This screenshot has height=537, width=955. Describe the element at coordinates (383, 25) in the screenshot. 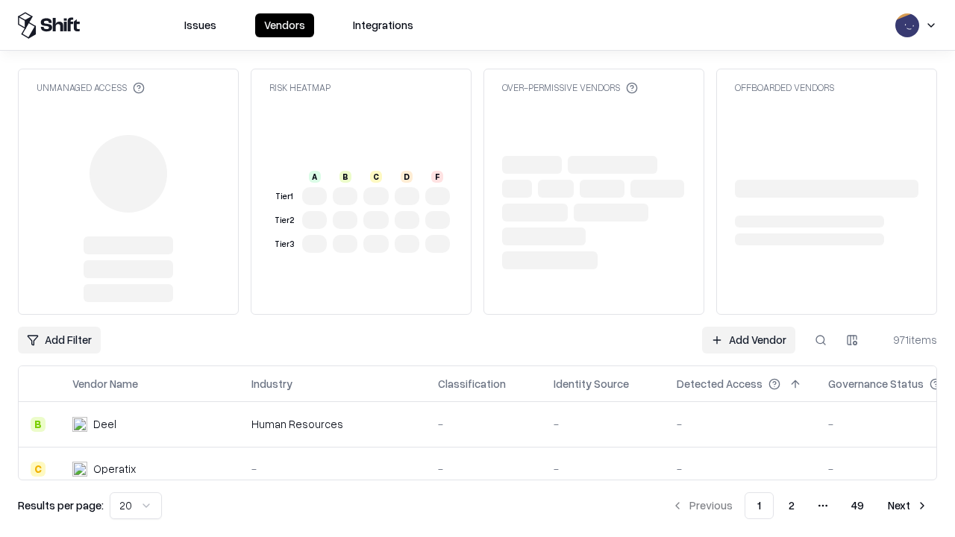

I see `button: Integrations` at that location.